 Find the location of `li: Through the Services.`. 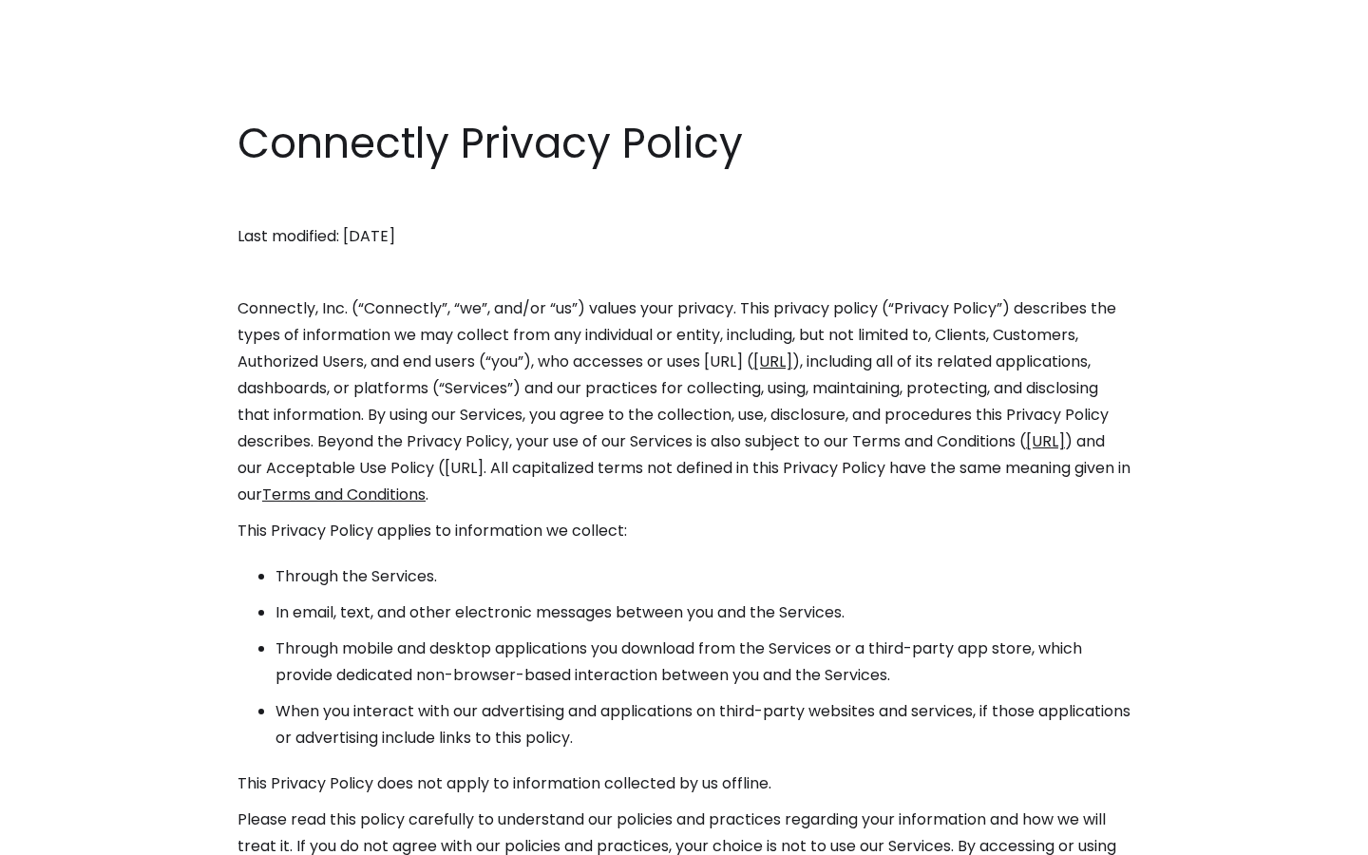

li: Through the Services. is located at coordinates (703, 576).